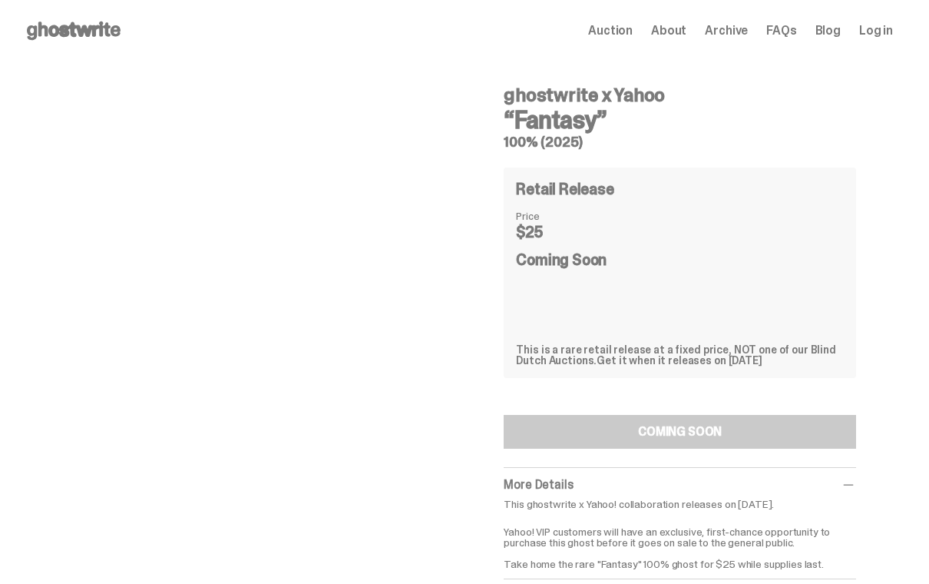 The height and width of the screenshot is (584, 929). I want to click on h4: Retail Release, so click(564, 189).